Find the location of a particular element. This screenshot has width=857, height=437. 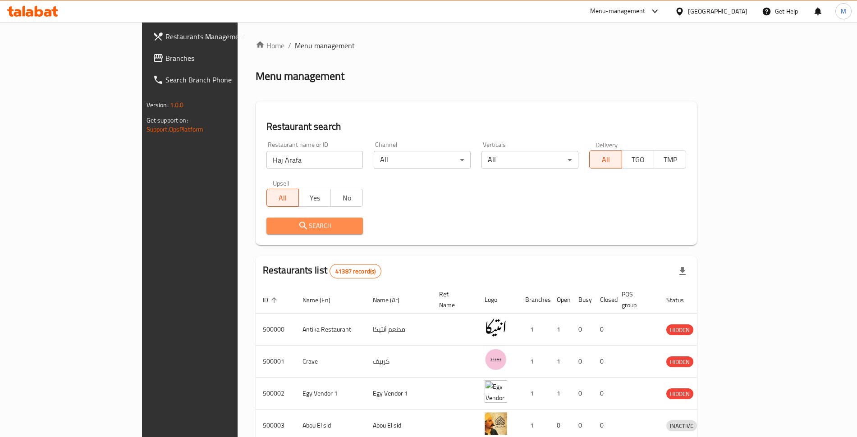

div: INACTIVE is located at coordinates (682, 426).